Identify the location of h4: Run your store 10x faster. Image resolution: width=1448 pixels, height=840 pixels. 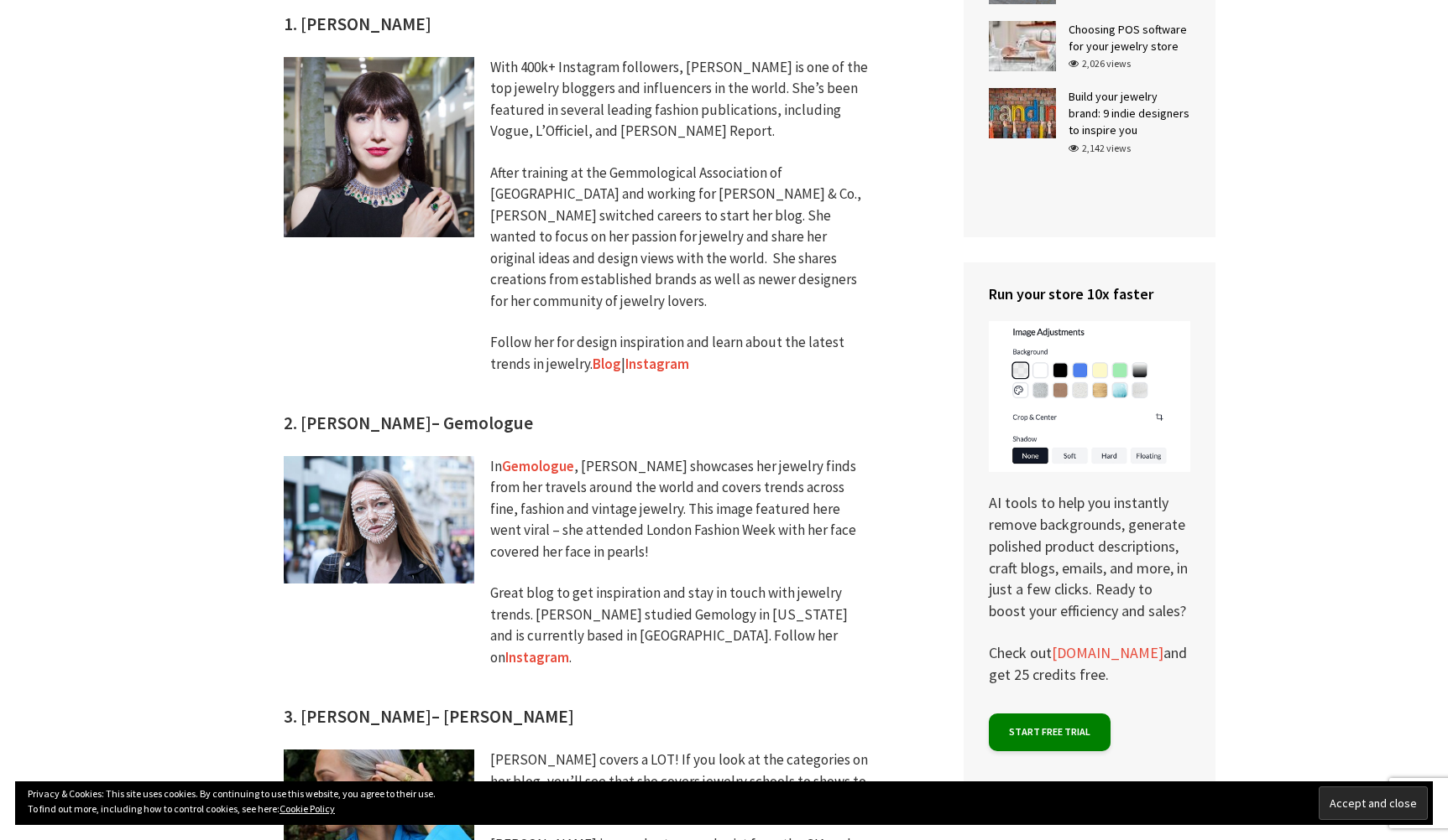
(1090, 294).